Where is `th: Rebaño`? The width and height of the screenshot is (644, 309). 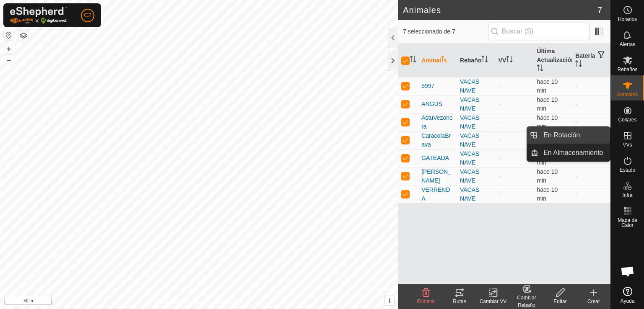 th: Rebaño is located at coordinates (476, 60).